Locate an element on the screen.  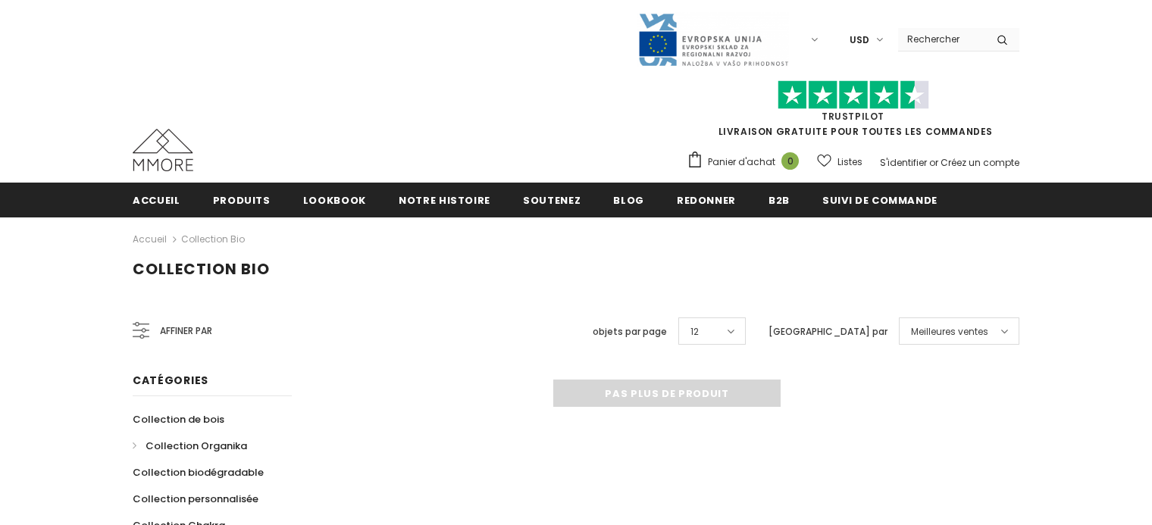
a: Listes is located at coordinates (840, 161).